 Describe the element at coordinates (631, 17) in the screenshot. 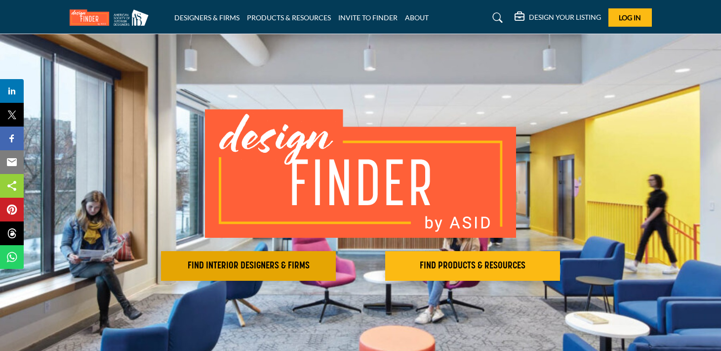

I see `button: Log In` at that location.